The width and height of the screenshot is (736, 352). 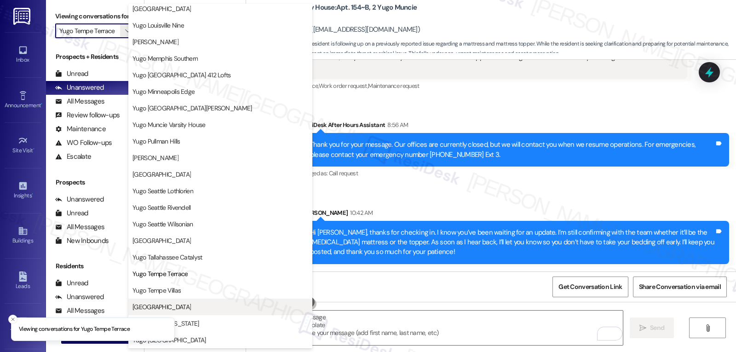 I want to click on textarea: To enrich screen reader interactions, please activate Accessibility in Grammarly extension settings, so click(x=440, y=328).